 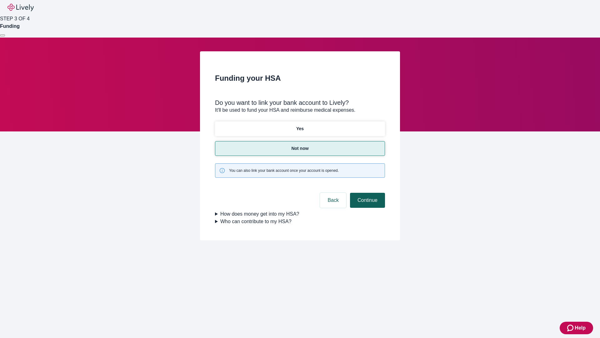 I want to click on summary: Who can contribute to my HSA?, so click(x=300, y=221).